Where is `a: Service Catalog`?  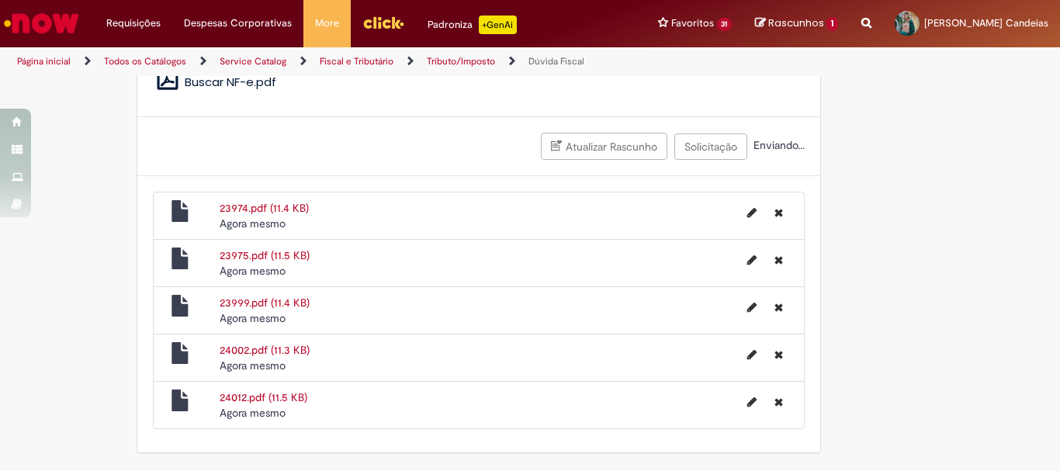
a: Service Catalog is located at coordinates (253, 61).